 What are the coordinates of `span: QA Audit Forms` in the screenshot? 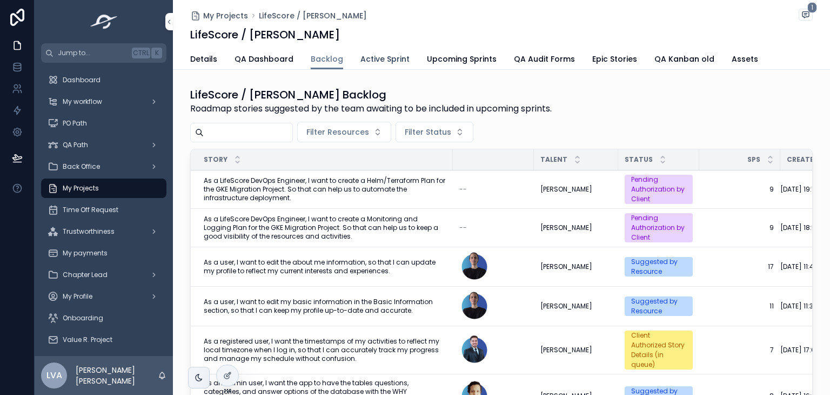 It's located at (544, 59).